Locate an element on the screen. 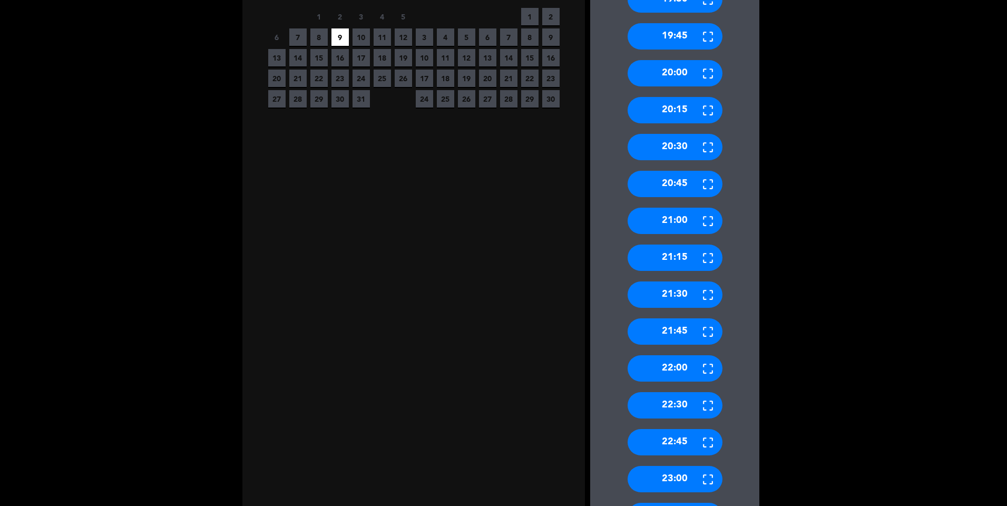 The height and width of the screenshot is (506, 1007). div: 21:45 is located at coordinates (675, 332).